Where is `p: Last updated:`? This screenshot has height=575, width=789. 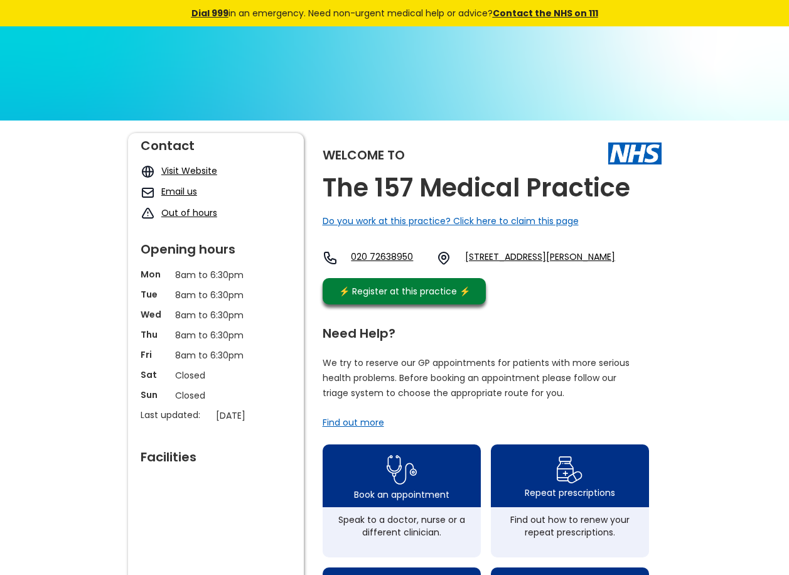 p: Last updated: is located at coordinates (175, 415).